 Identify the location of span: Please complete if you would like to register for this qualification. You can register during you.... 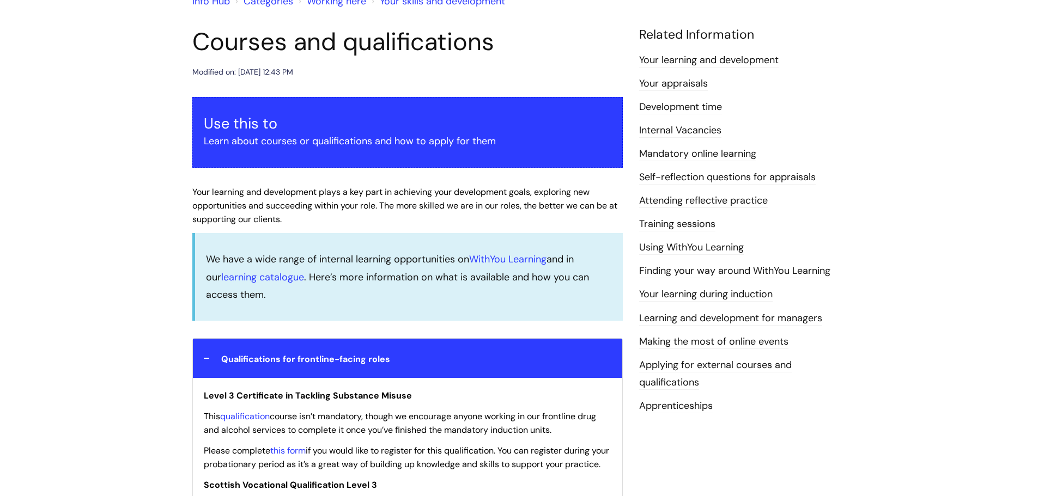
(406, 458).